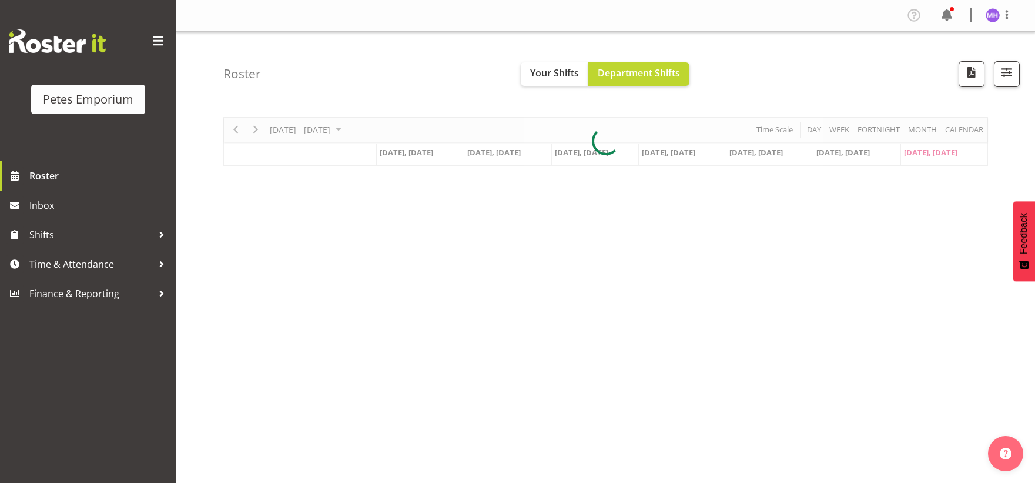  Describe the element at coordinates (100, 205) in the screenshot. I see `span: Inbox` at that location.